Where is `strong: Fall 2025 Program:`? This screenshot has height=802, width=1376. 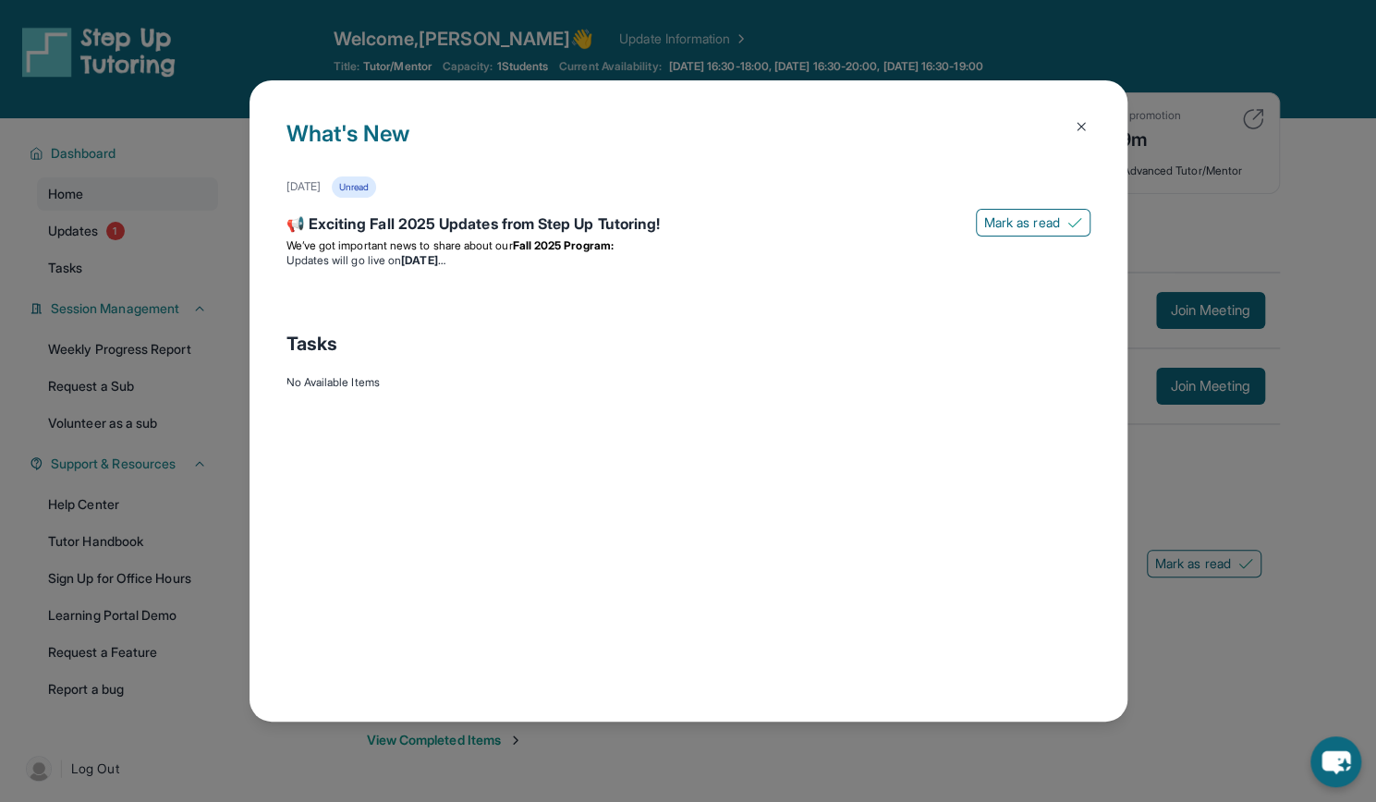 strong: Fall 2025 Program: is located at coordinates (563, 245).